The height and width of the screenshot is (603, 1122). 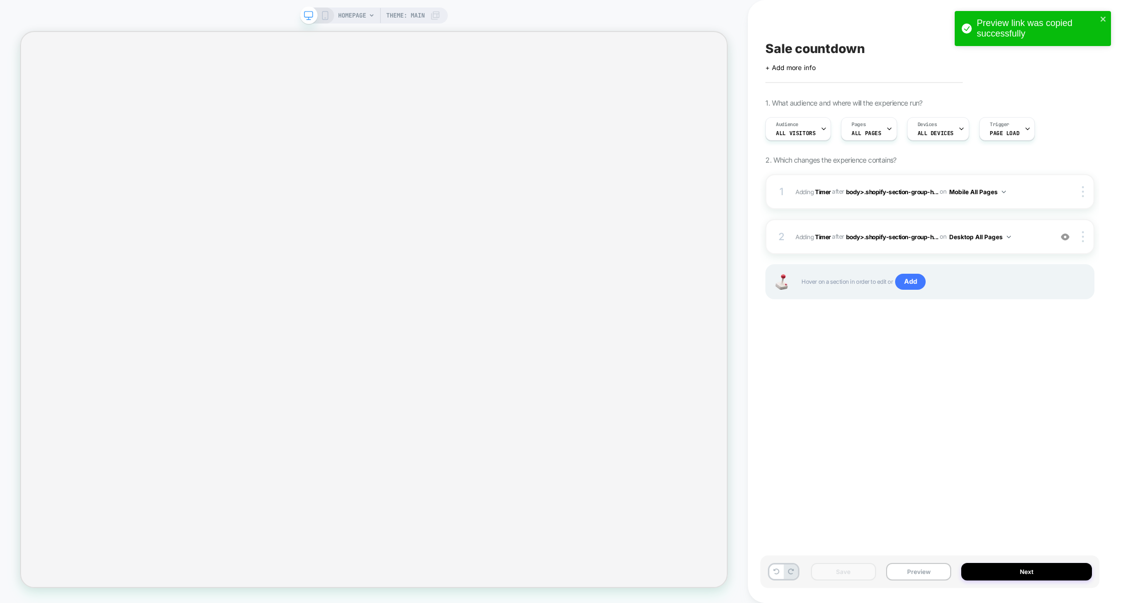 What do you see at coordinates (787, 125) in the screenshot?
I see `span: Audience` at bounding box center [787, 125].